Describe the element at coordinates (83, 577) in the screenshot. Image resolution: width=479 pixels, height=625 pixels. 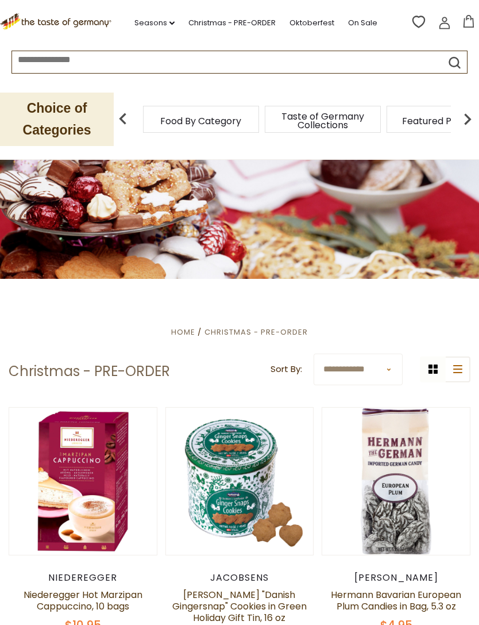
I see `div: Niederegger` at that location.